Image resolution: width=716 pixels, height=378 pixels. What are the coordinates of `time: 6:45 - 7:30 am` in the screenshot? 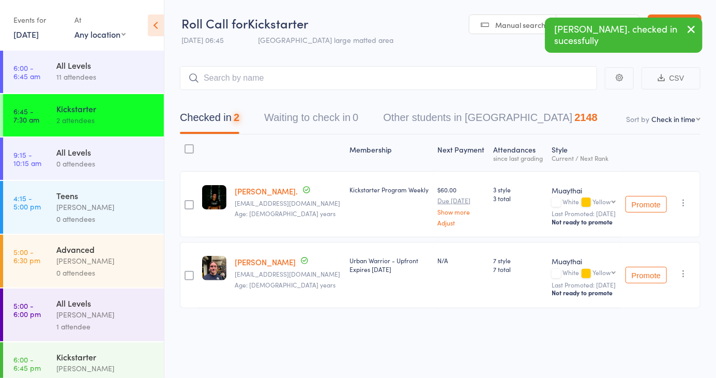 It's located at (26, 115).